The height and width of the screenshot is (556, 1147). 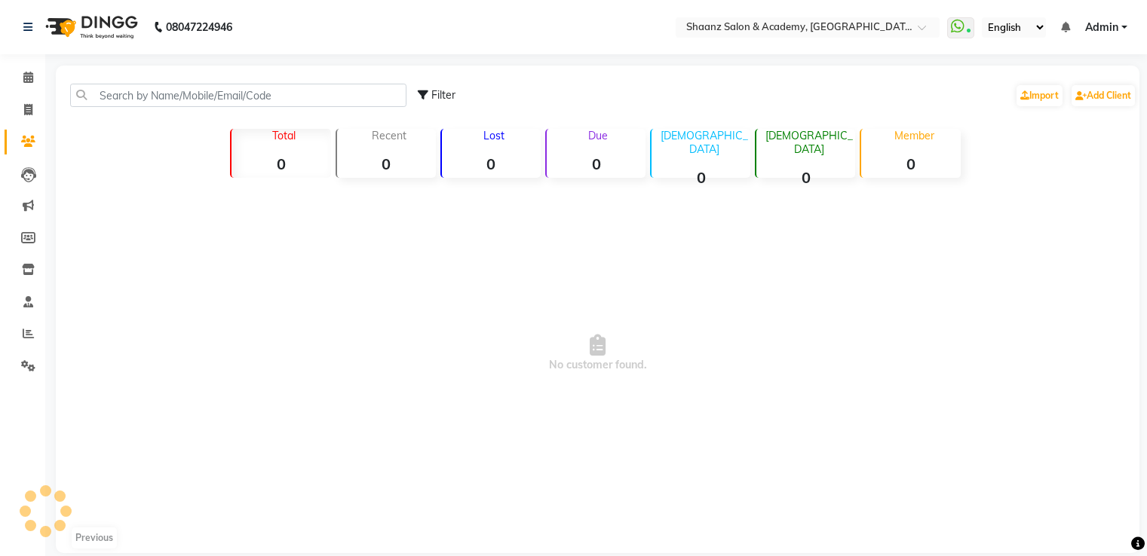 I want to click on p: Lost, so click(x=494, y=136).